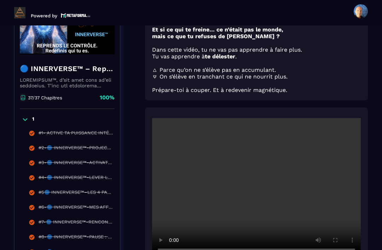 Image resolution: width=382 pixels, height=250 pixels. I want to click on p: Tu vas apprendre à ., so click(257, 56).